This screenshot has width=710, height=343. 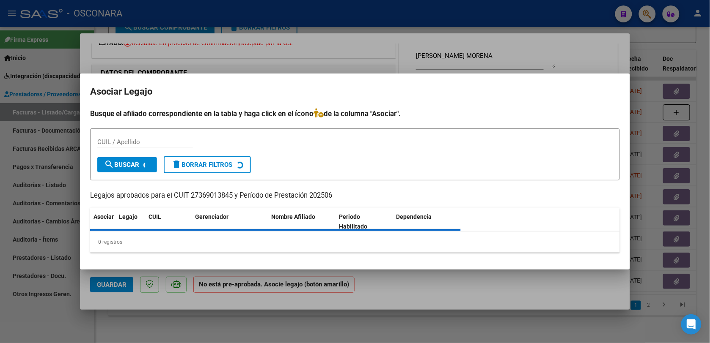 What do you see at coordinates (355, 196) in the screenshot?
I see `p: Legajos aprobados para el CUIT 27369013845 y Período de Prestación 202506` at bounding box center [355, 196].